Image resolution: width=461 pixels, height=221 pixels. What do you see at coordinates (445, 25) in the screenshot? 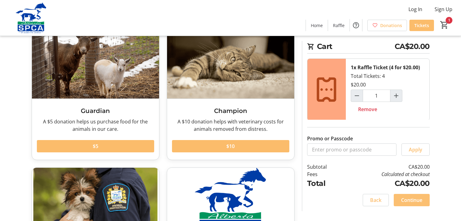
I see `button: Cart` at bounding box center [445, 25].